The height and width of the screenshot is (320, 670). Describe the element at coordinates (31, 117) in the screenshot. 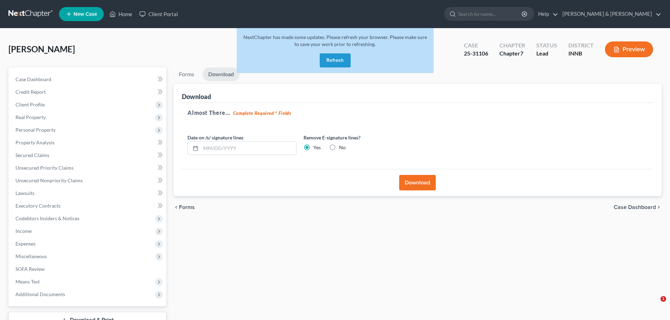

I see `span: Real Property` at that location.